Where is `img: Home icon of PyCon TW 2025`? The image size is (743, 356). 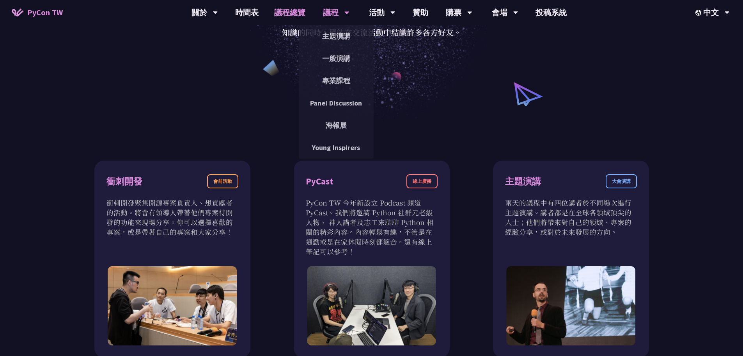
img: Home icon of PyCon TW 2025 is located at coordinates (18, 12).